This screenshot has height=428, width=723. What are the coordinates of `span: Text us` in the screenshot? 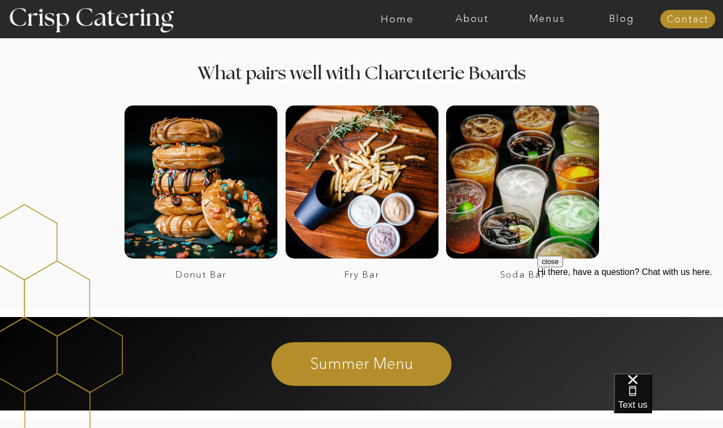 It's located at (19, 31).